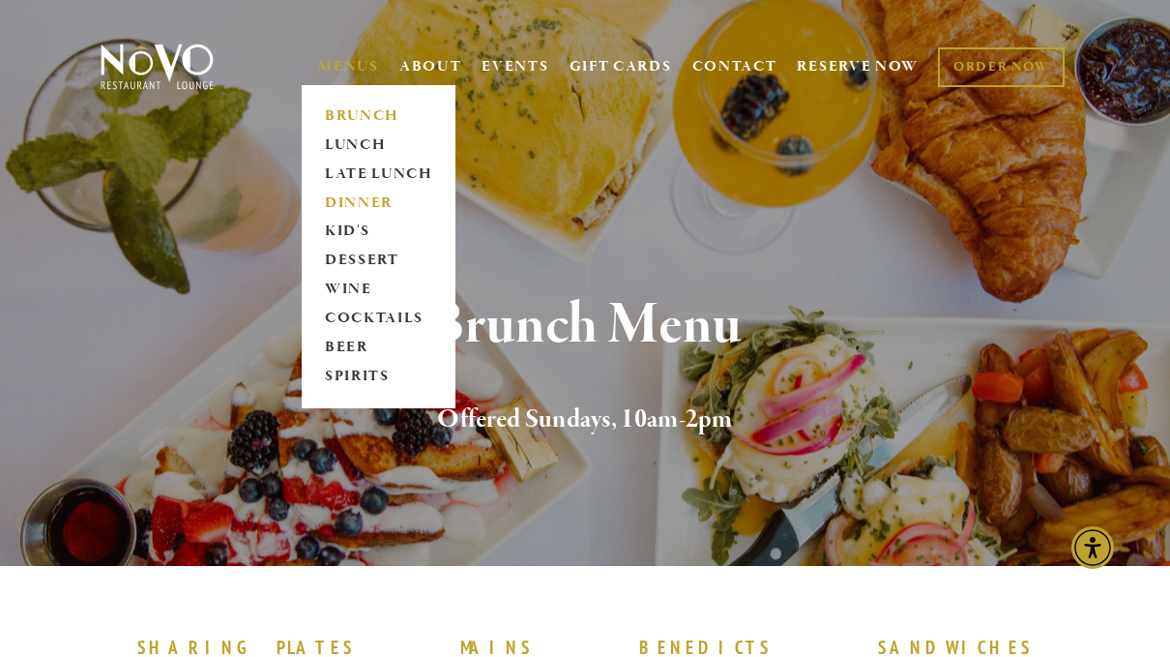 The image size is (1170, 657). I want to click on img: Novo Restaurant &amp; Lounge, so click(157, 67).